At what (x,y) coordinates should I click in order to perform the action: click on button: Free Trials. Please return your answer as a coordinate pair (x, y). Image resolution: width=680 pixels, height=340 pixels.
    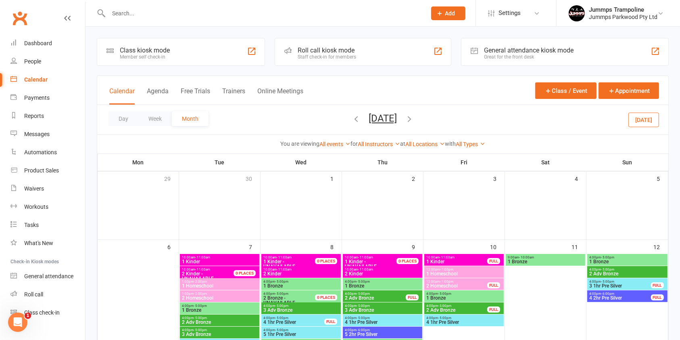
    Looking at the image, I should click on (195, 96).